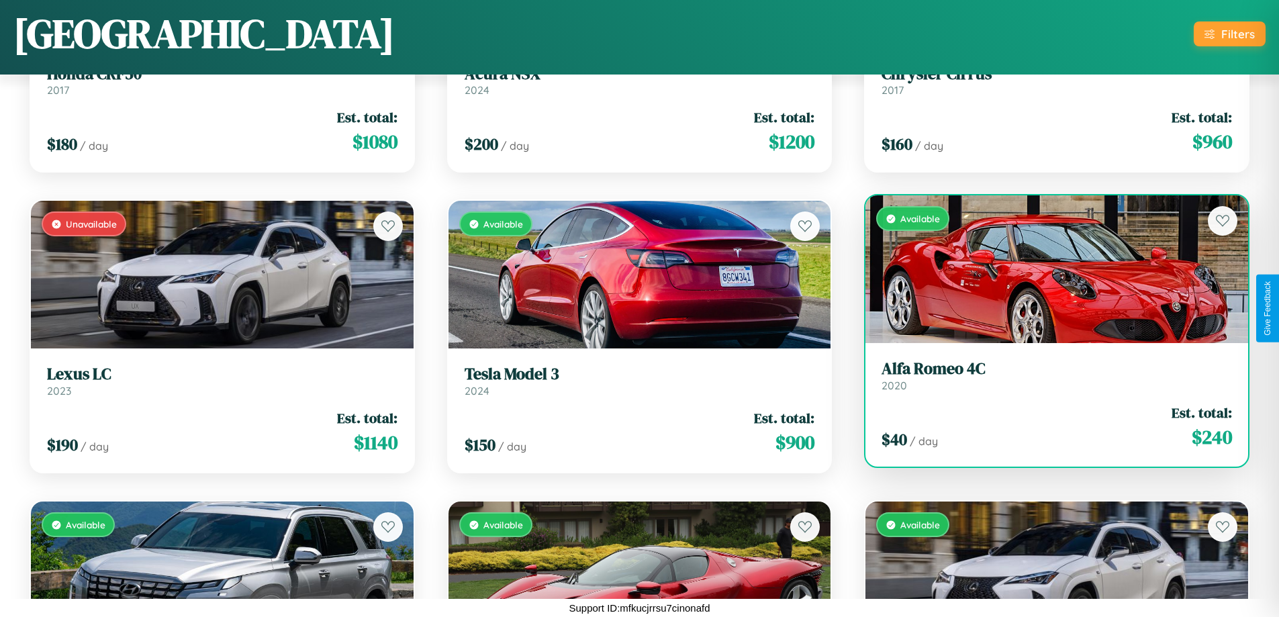  Describe the element at coordinates (1268, 308) in the screenshot. I see `div: Give Feedback` at that location.